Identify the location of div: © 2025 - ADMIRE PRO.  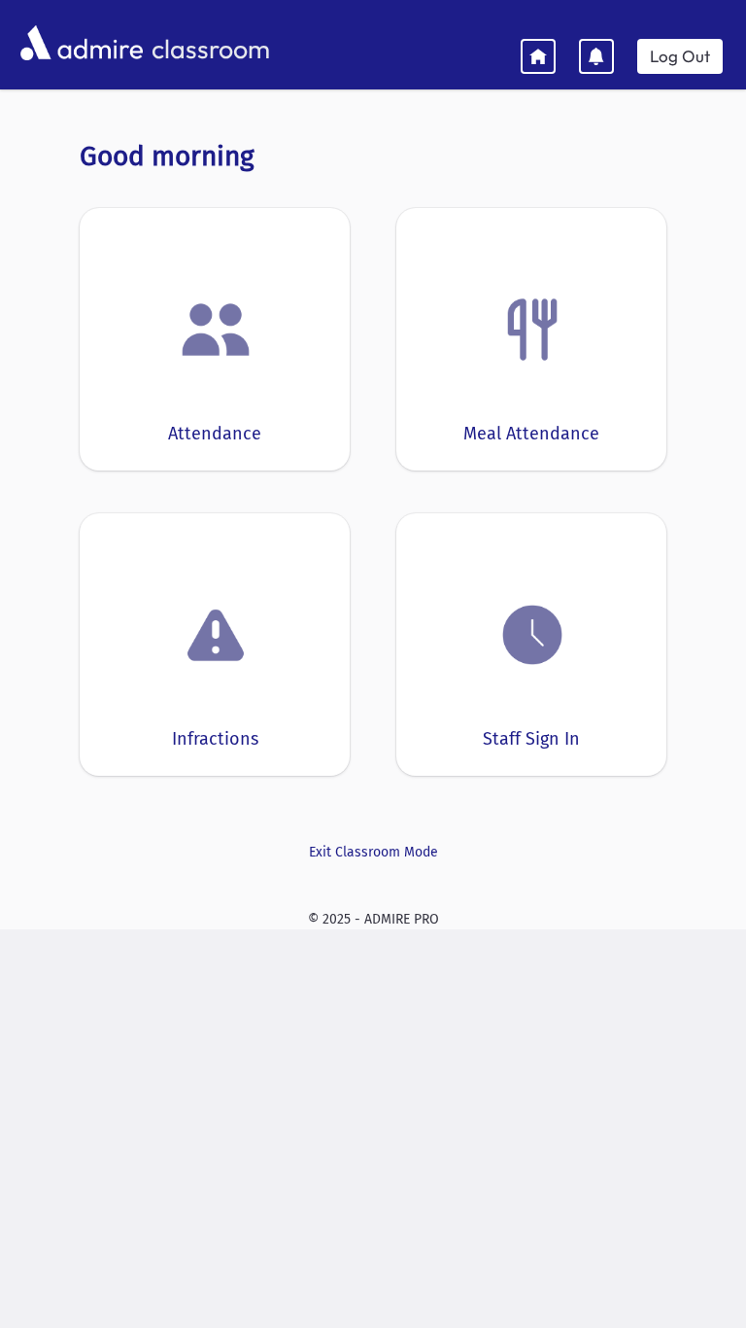
(373, 919).